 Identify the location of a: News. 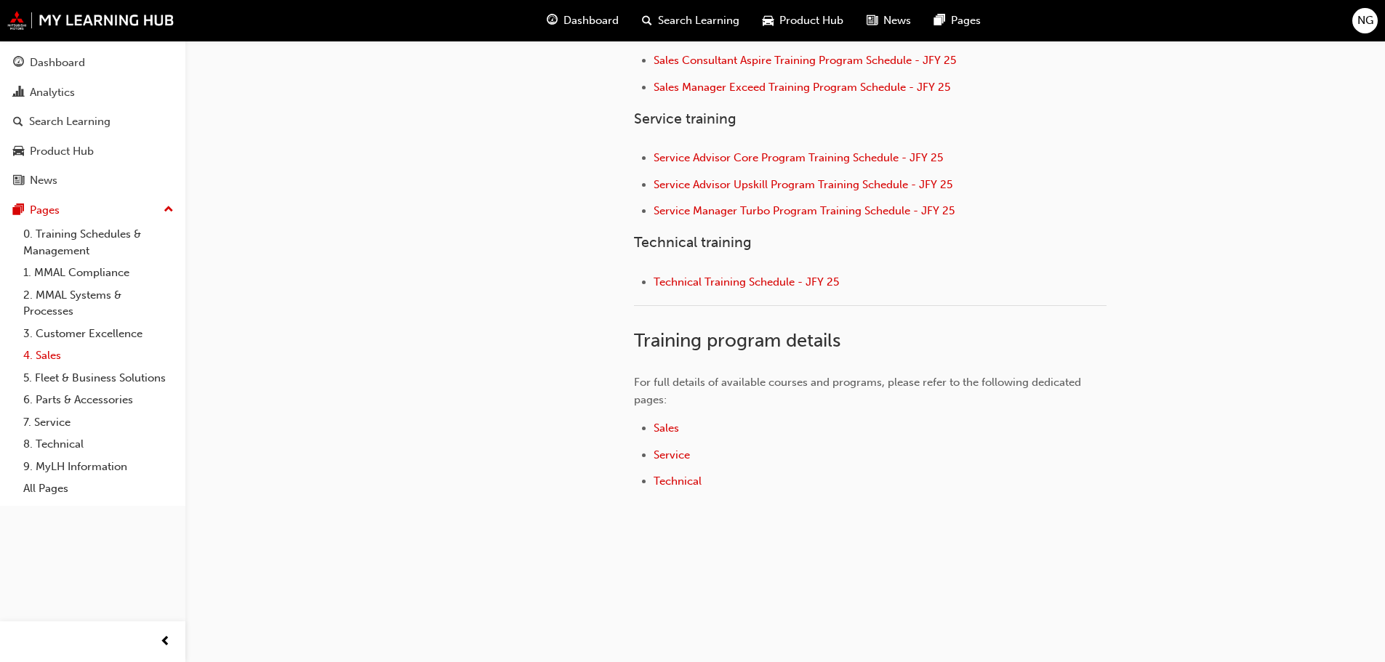
(92, 180).